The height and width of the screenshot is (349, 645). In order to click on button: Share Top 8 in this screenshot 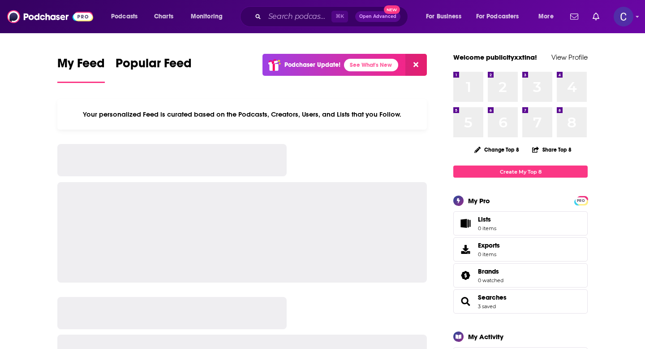, I will do `click(552, 149)`.